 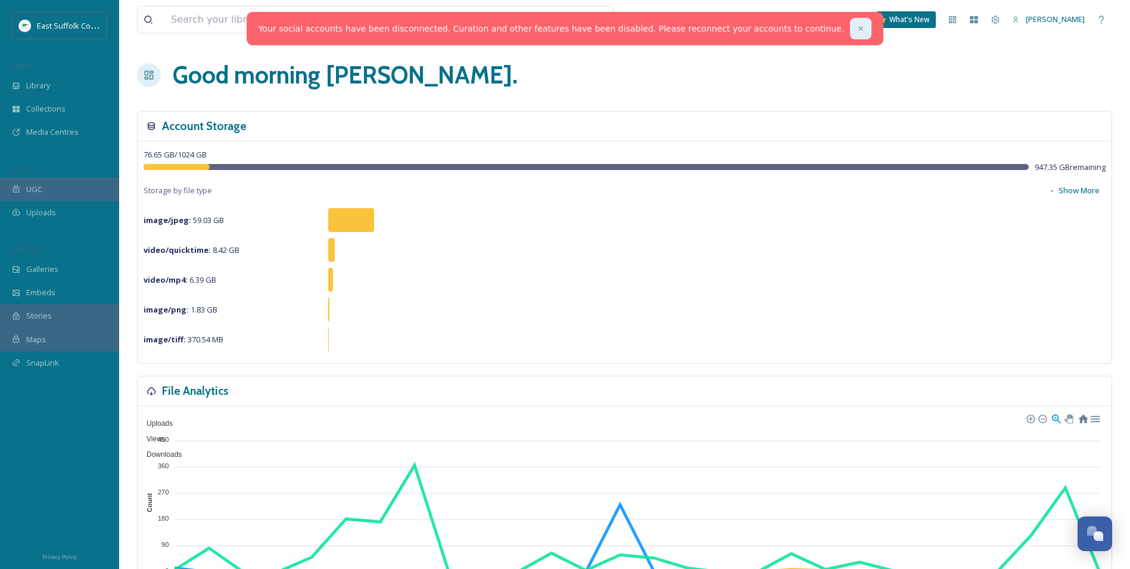 What do you see at coordinates (163, 518) in the screenshot?
I see `tspan: 180` at bounding box center [163, 518].